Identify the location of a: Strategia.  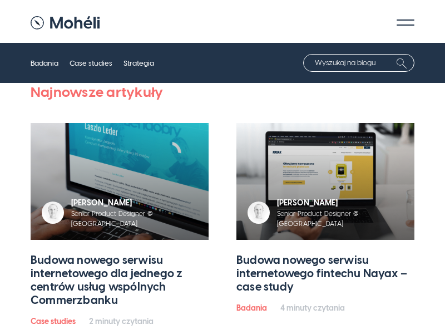
(138, 63).